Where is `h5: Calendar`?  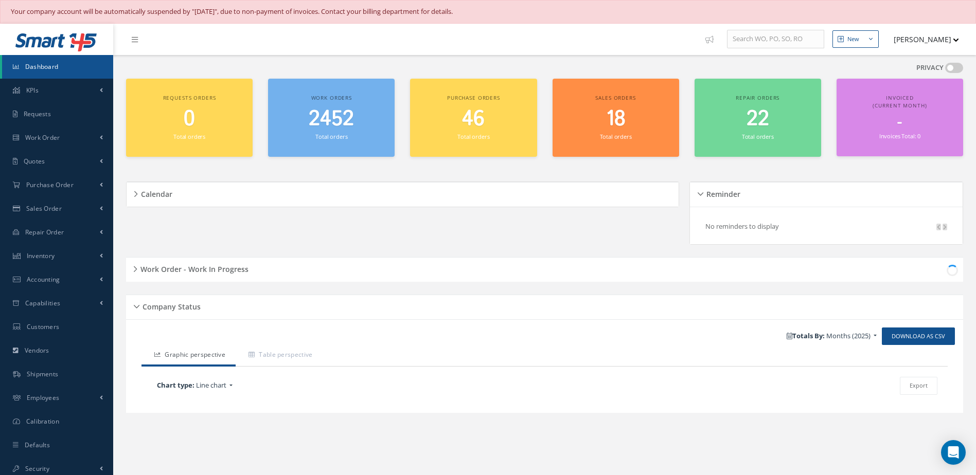 h5: Calendar is located at coordinates (155, 193).